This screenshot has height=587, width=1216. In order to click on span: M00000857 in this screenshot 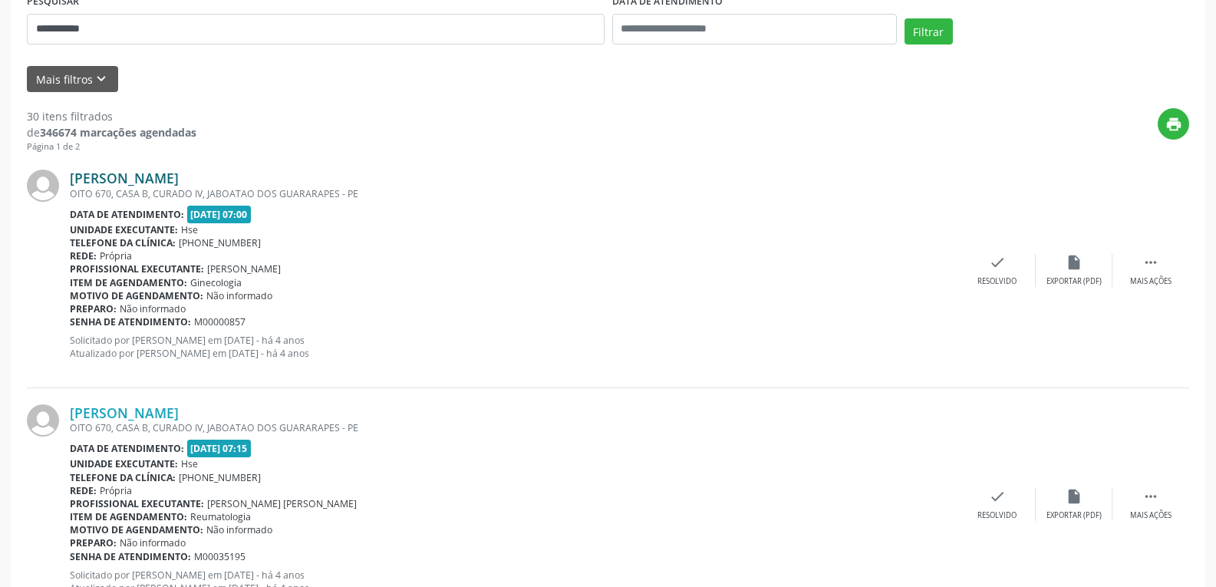, I will do `click(219, 321)`.